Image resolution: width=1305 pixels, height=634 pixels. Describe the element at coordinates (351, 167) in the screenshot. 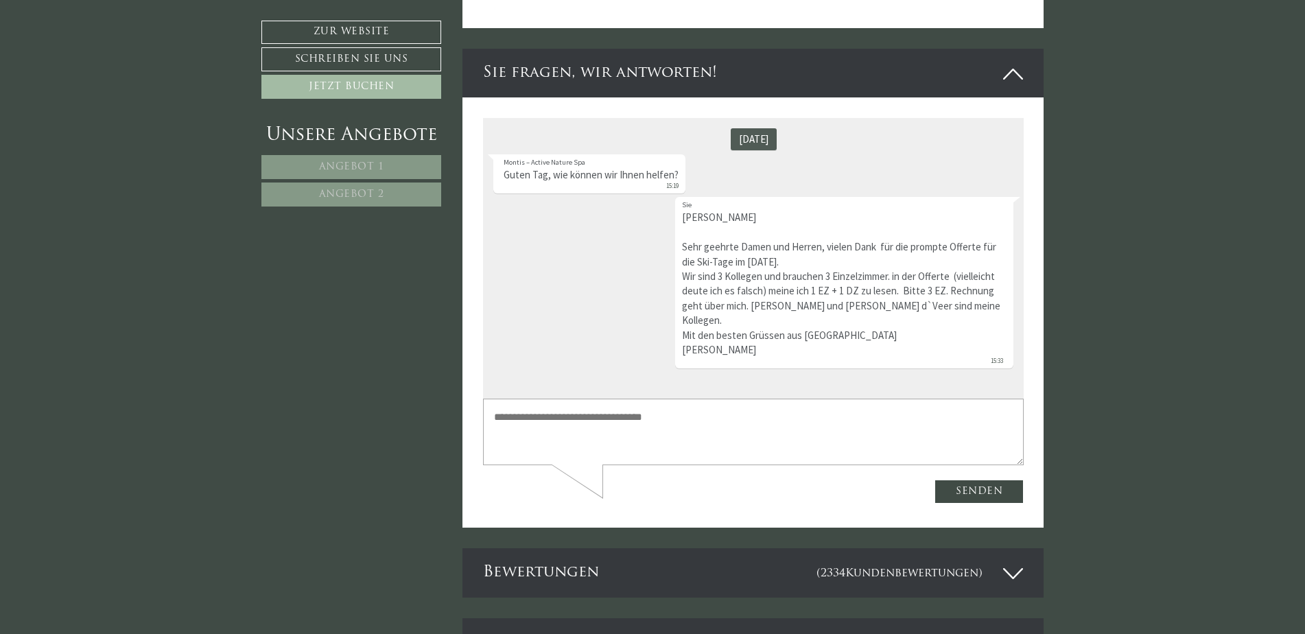

I see `span: Angebot 1` at that location.